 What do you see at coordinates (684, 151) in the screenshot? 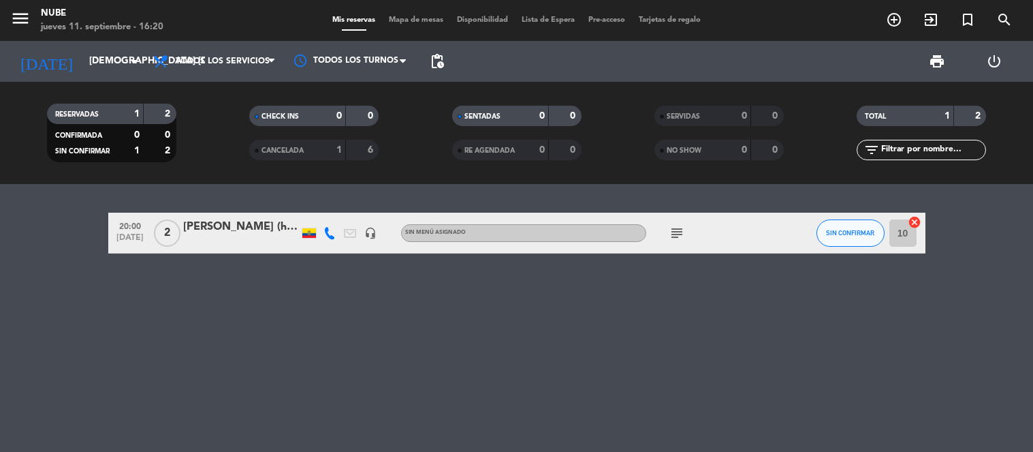
I see `span: NO SHOW` at bounding box center [684, 151].